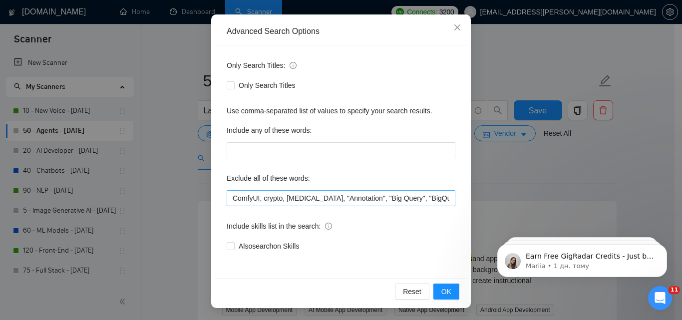 The width and height of the screenshot is (682, 320). I want to click on p: Message from Mariia, sent 1 дн. тому, so click(108, 43).